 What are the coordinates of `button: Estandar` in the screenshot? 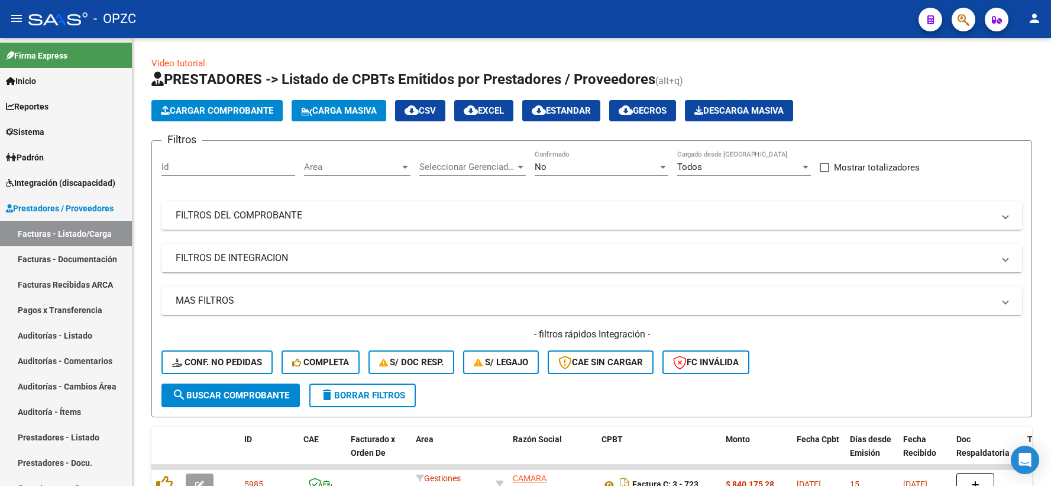 It's located at (562, 111).